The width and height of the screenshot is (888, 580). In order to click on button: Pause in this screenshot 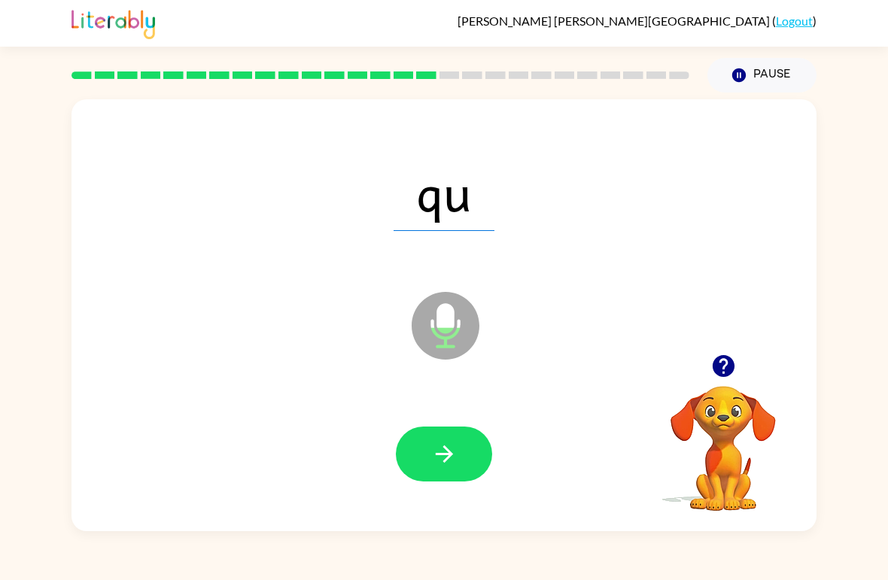, I will do `click(762, 75)`.